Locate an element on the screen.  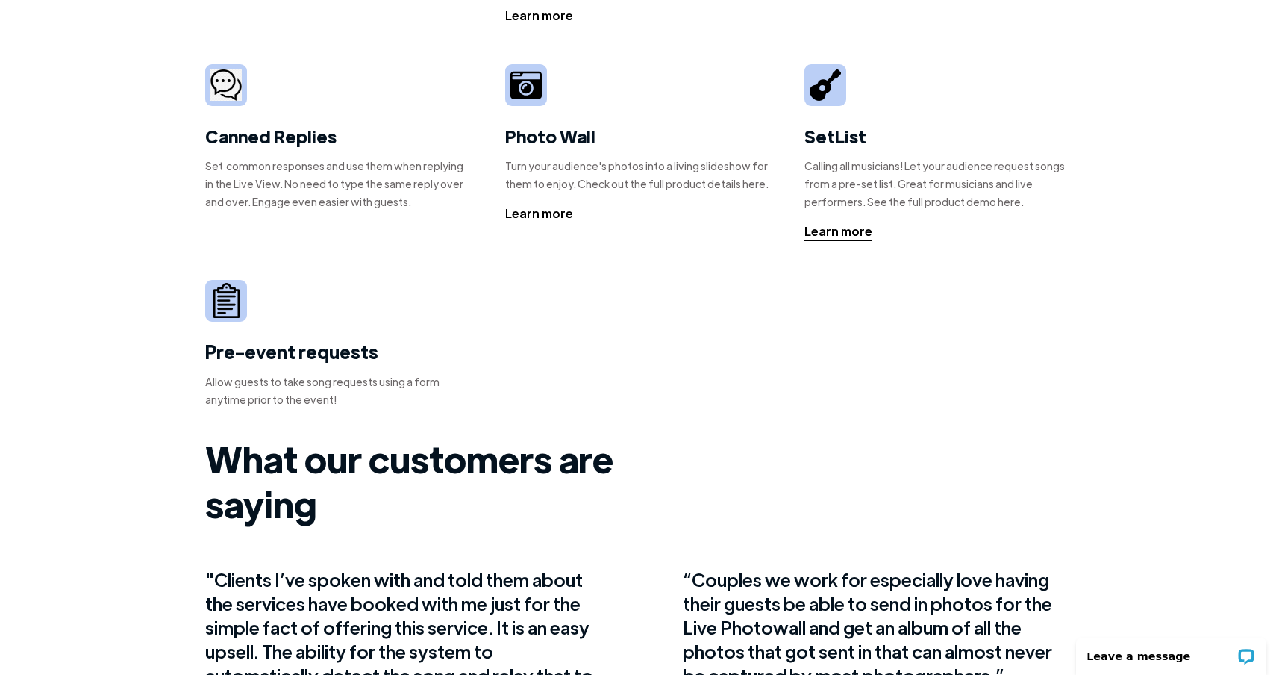
strong: Canned Replies is located at coordinates (271, 136).